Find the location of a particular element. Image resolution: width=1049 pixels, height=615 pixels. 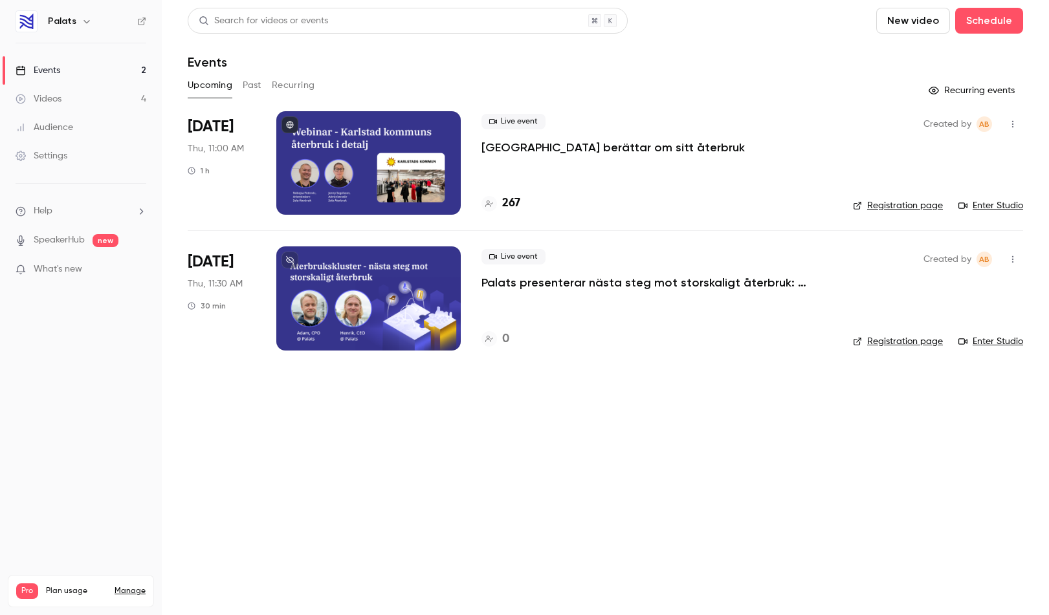

h4: 0 is located at coordinates (505, 339).